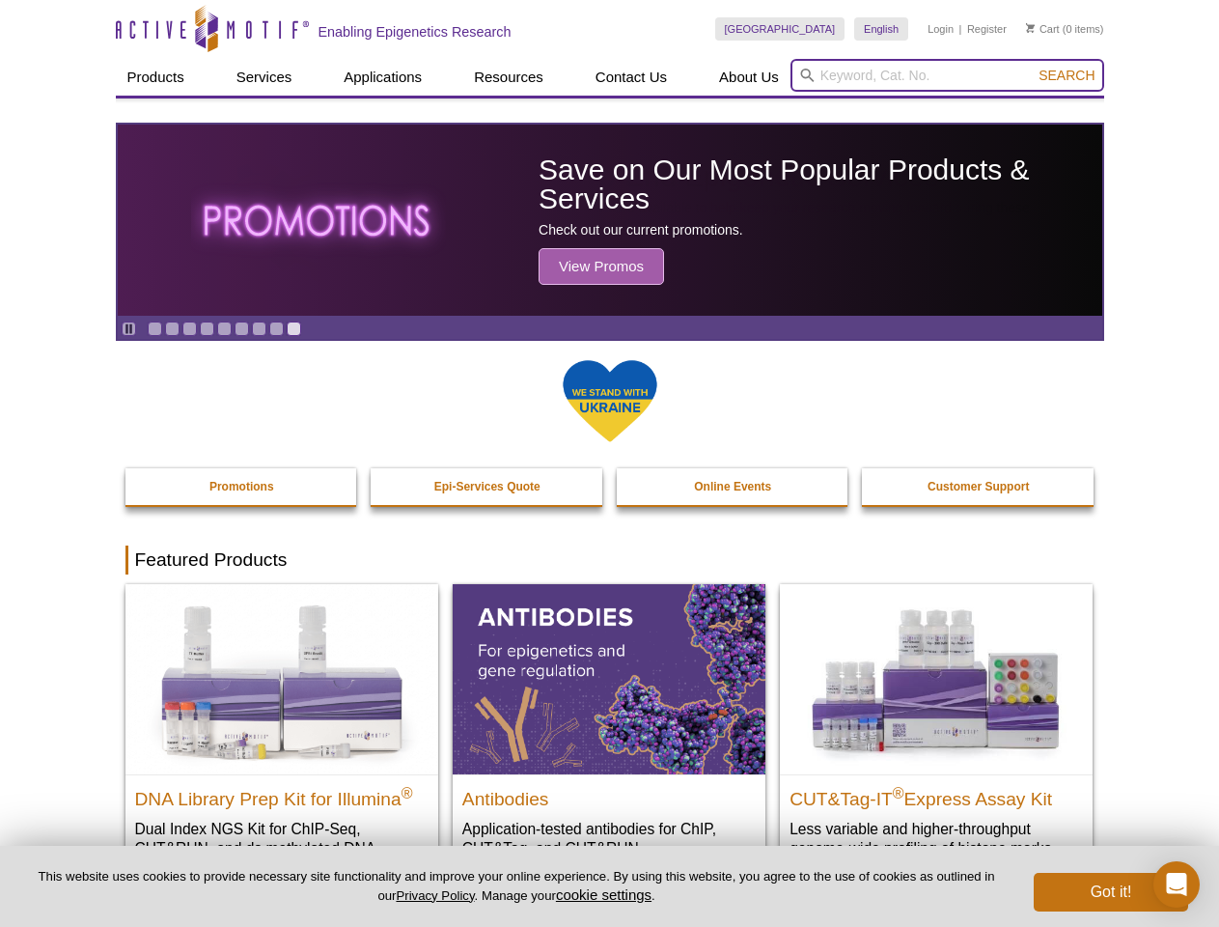  What do you see at coordinates (509, 77) in the screenshot?
I see `a: Resources` at bounding box center [509, 77].